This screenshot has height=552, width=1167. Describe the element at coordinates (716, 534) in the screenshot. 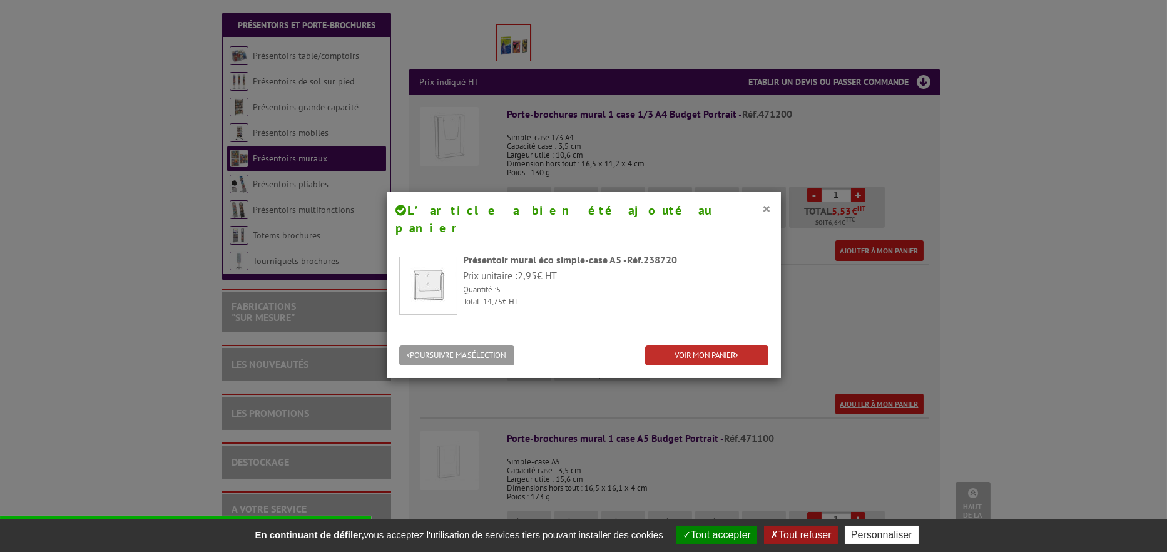

I see `button: Tout accepter` at that location.